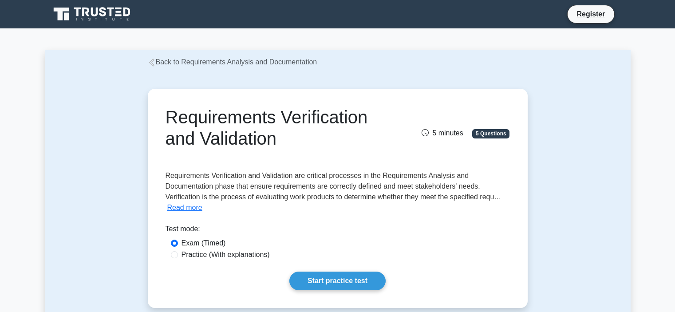 The height and width of the screenshot is (312, 675). What do you see at coordinates (204, 243) in the screenshot?
I see `label: Exam (Timed)` at bounding box center [204, 243].